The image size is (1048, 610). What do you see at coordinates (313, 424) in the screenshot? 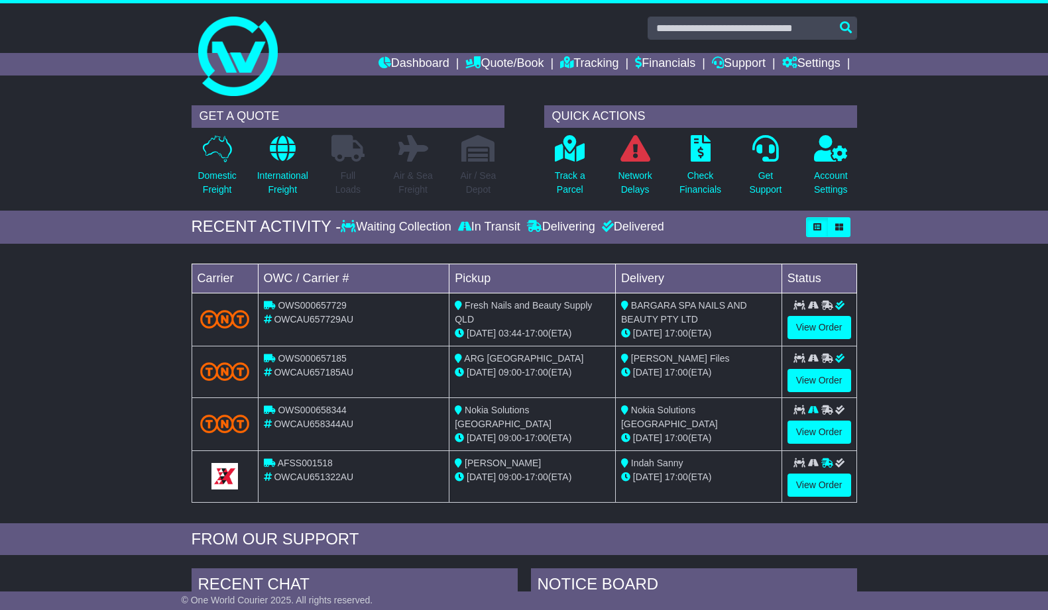
I see `span: OWCAU658344AU` at bounding box center [313, 424].